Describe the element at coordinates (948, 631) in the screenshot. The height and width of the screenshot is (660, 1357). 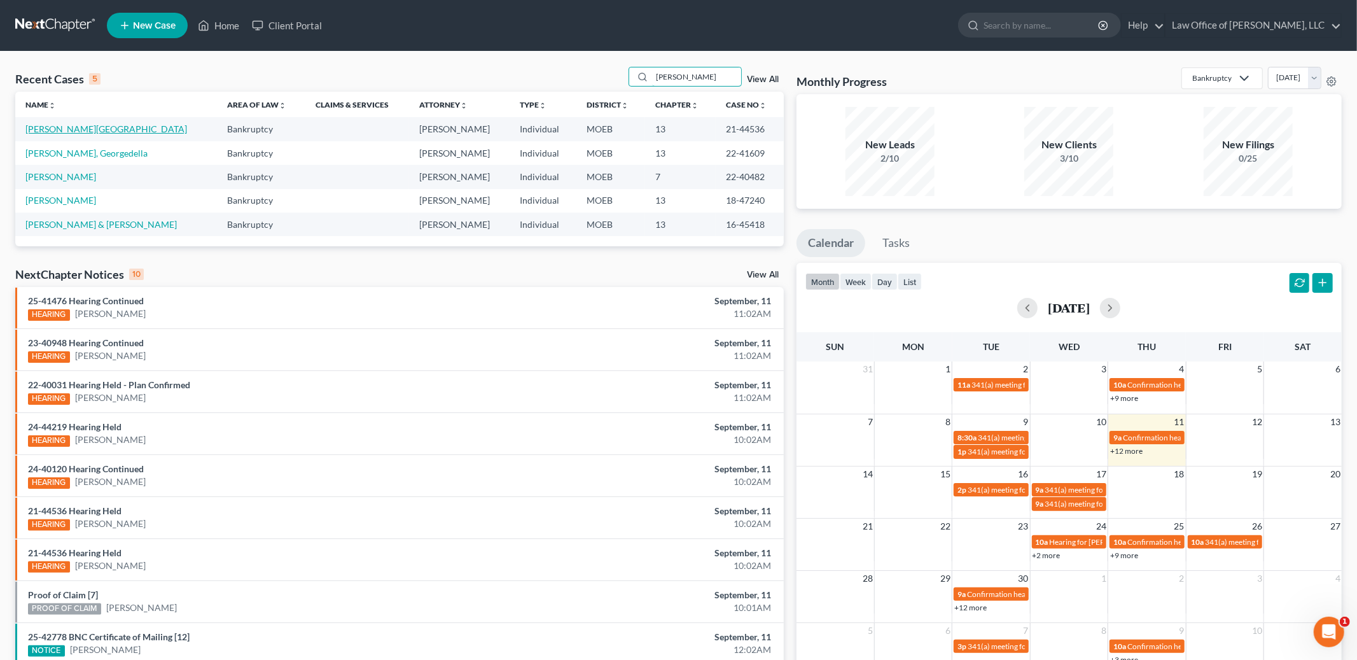
I see `span: 6` at that location.